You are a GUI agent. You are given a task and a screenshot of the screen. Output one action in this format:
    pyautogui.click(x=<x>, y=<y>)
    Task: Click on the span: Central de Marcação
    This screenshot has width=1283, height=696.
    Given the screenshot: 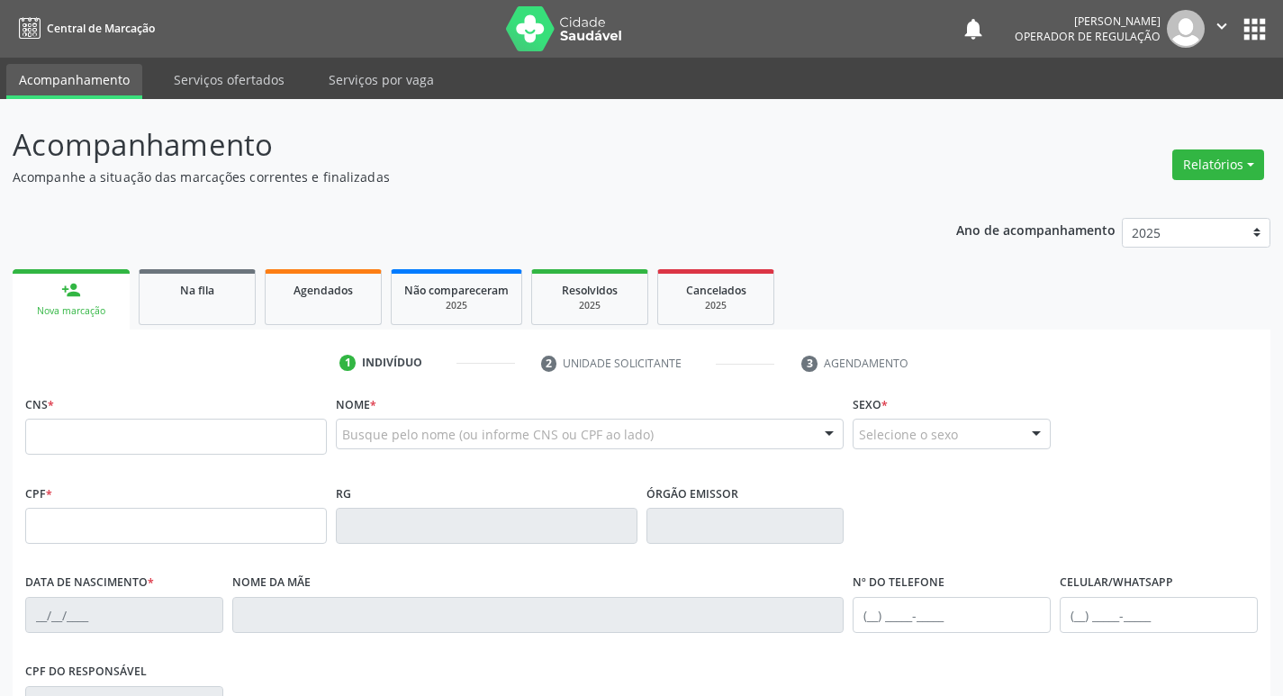 What is the action you would take?
    pyautogui.click(x=101, y=28)
    